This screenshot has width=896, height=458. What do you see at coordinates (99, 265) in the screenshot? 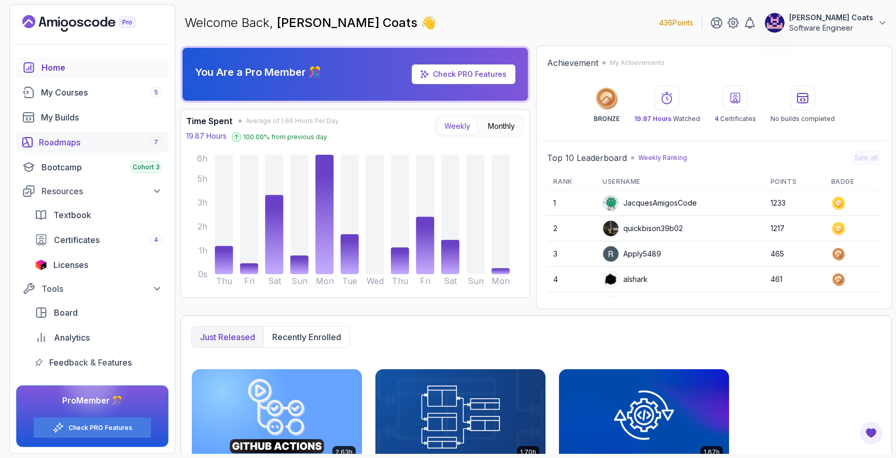
I see `a: licenses` at bounding box center [99, 265].